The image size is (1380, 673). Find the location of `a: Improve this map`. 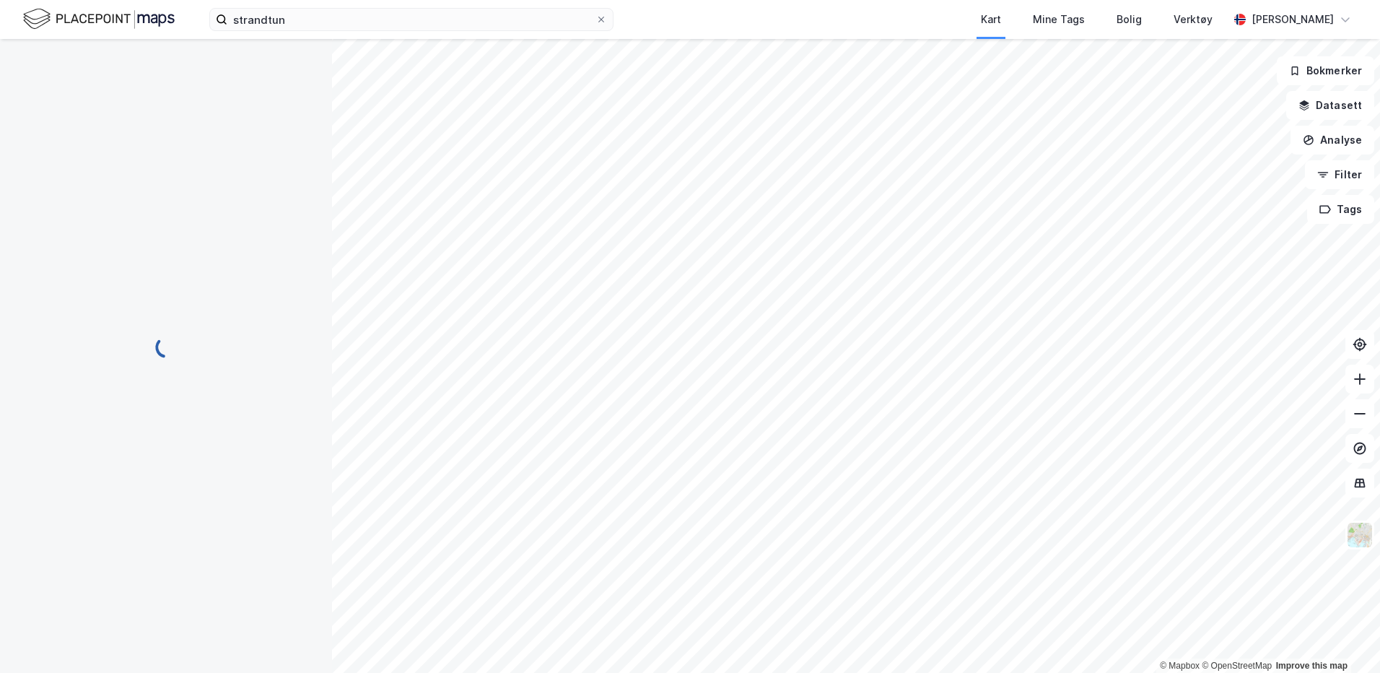

a: Improve this map is located at coordinates (1312, 666).